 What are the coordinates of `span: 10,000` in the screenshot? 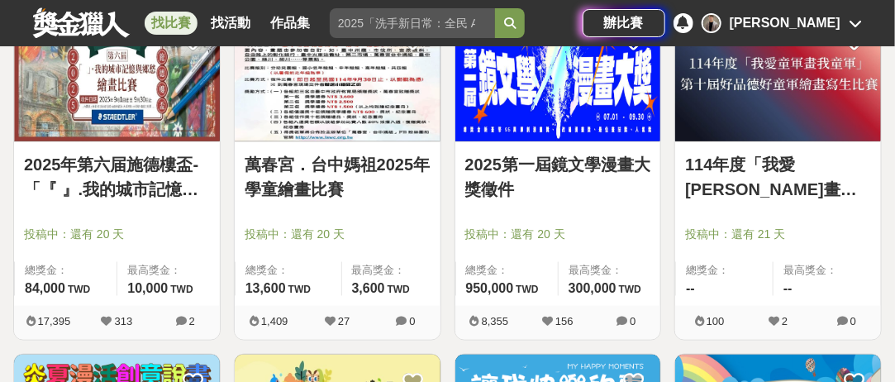 It's located at (147, 287).